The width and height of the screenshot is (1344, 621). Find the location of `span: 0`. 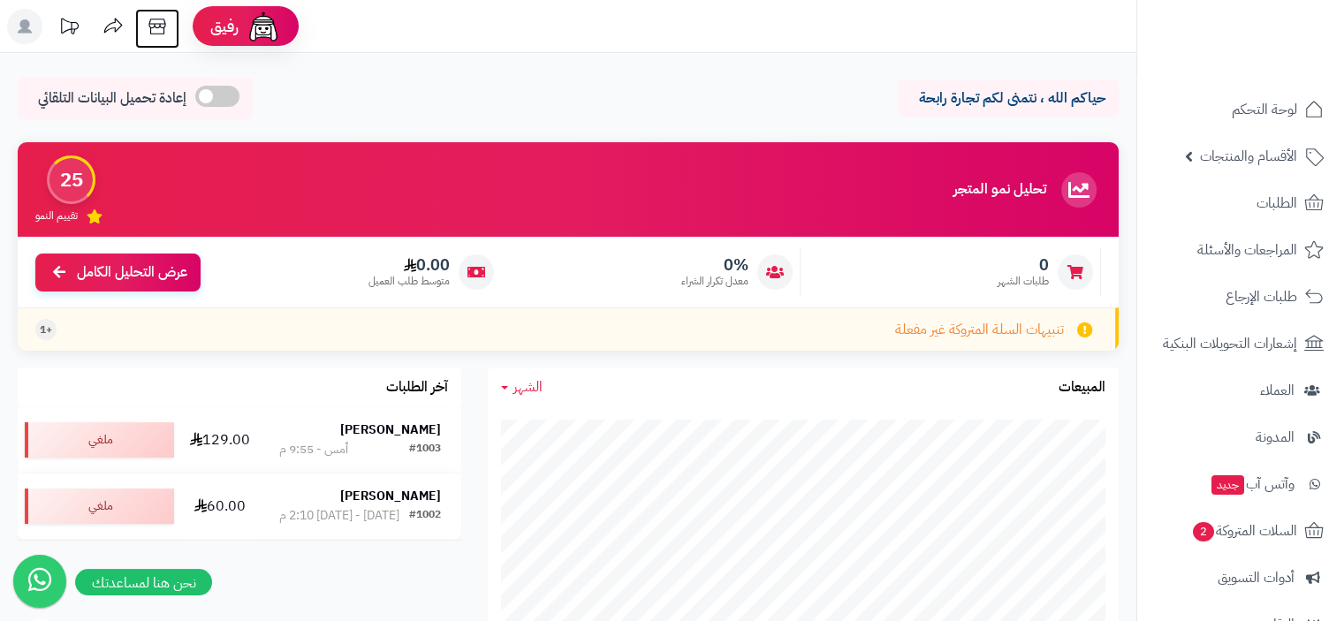

span: 0 is located at coordinates (1023, 265).